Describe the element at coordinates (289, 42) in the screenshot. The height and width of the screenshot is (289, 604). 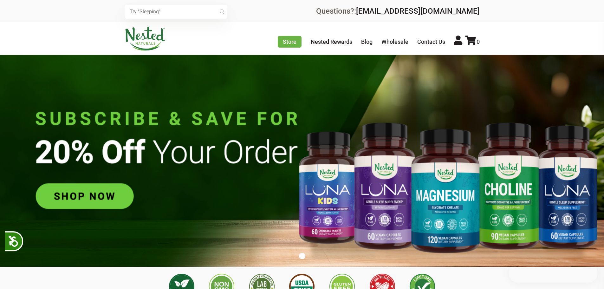
I see `a: Store` at that location.